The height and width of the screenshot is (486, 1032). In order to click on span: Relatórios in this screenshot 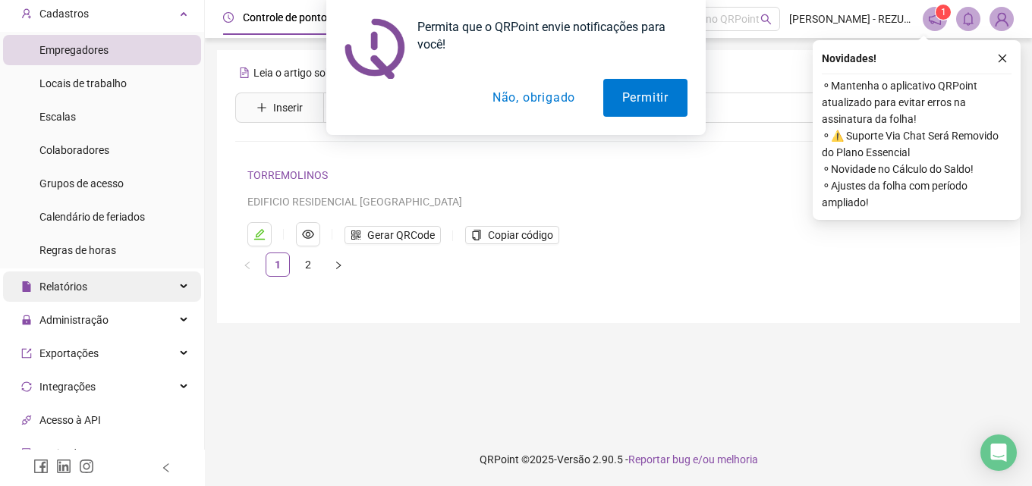, I will do `click(63, 287)`.